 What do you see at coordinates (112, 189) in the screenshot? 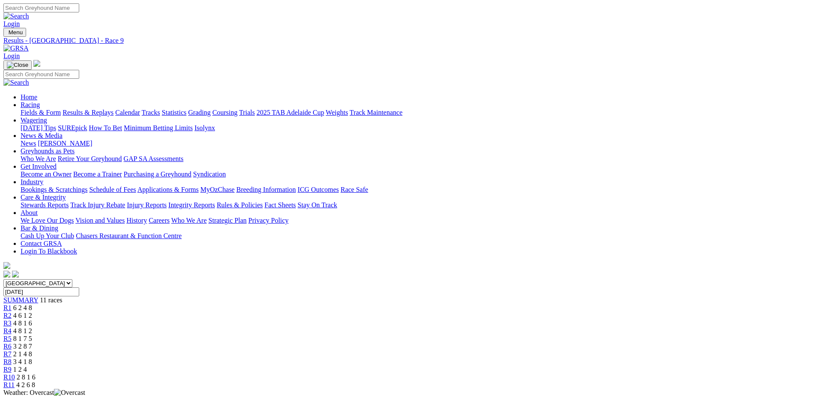
I see `a: Schedule of Fees` at bounding box center [112, 189].